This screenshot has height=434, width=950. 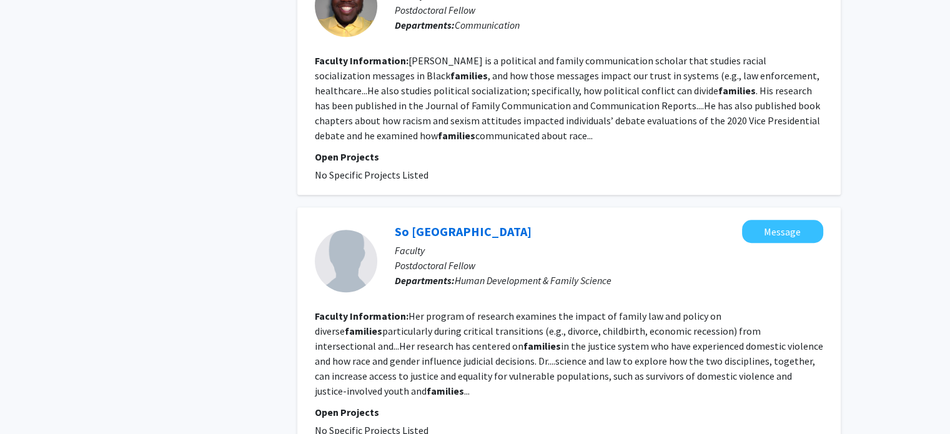 What do you see at coordinates (487, 25) in the screenshot?
I see `span: Communication` at bounding box center [487, 25].